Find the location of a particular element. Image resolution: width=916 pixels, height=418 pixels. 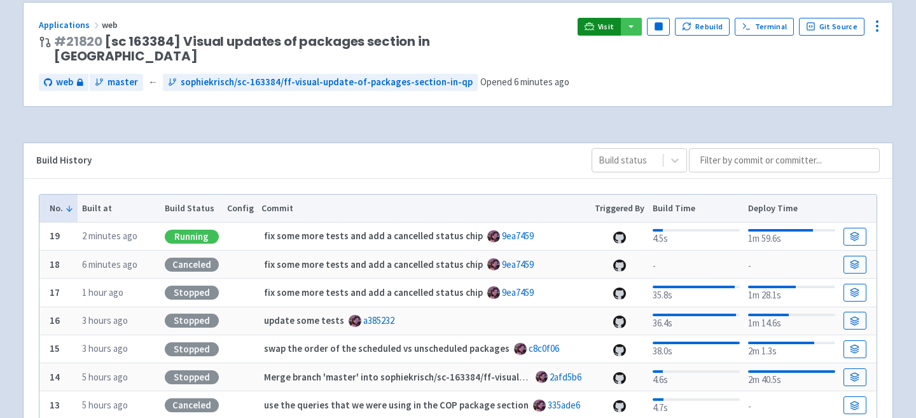

a: Git Source is located at coordinates (831, 27).